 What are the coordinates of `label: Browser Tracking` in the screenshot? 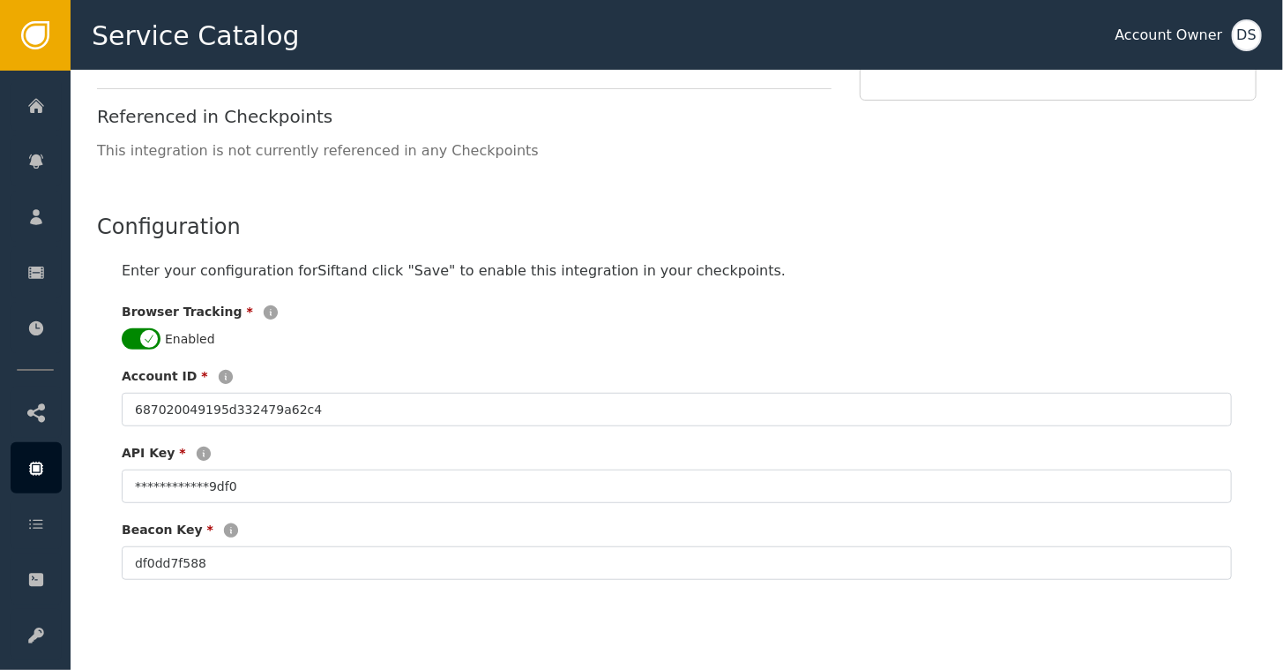 It's located at (187, 311).